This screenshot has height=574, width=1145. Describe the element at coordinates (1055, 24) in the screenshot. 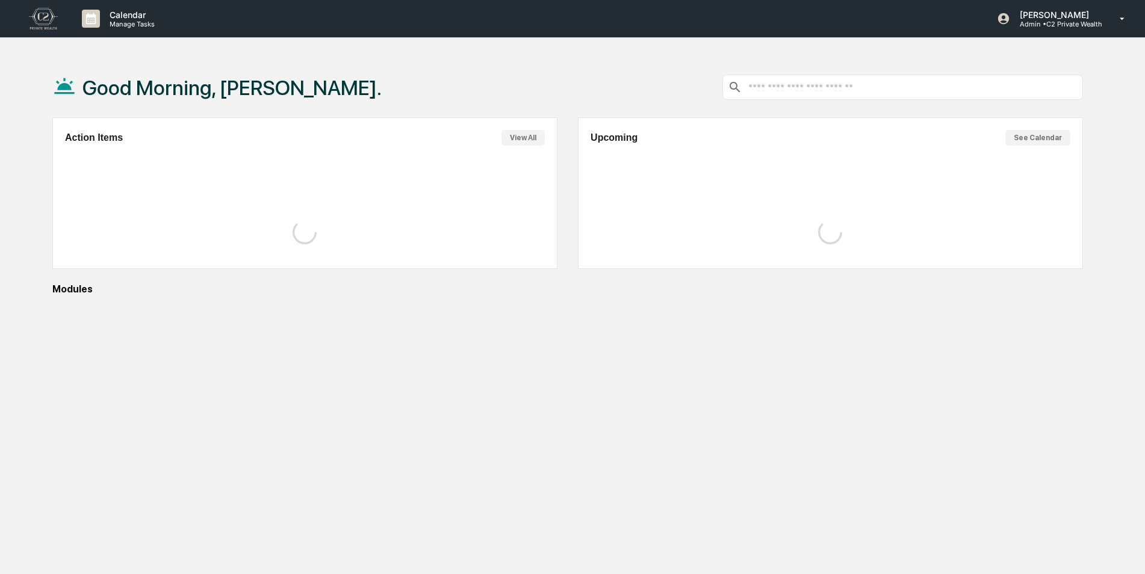

I see `p: Admin • C2 Private Wealth` at that location.